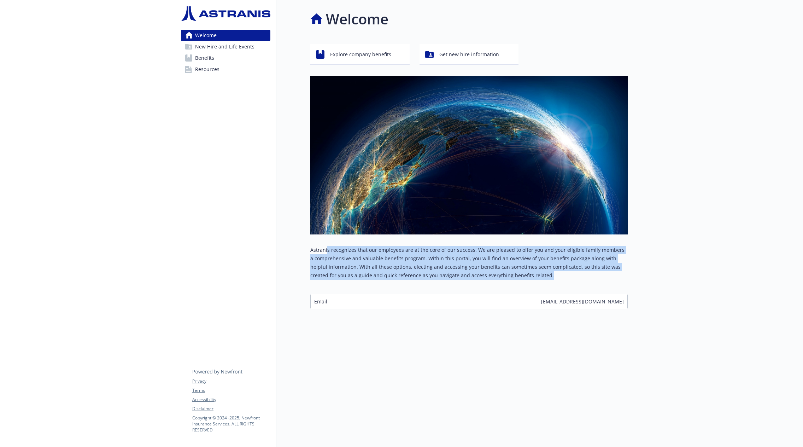  I want to click on p: Copyright © 2024 - 2025 , Newfront Insurance Services, ALL RIGHTS RESERVED, so click(231, 423).